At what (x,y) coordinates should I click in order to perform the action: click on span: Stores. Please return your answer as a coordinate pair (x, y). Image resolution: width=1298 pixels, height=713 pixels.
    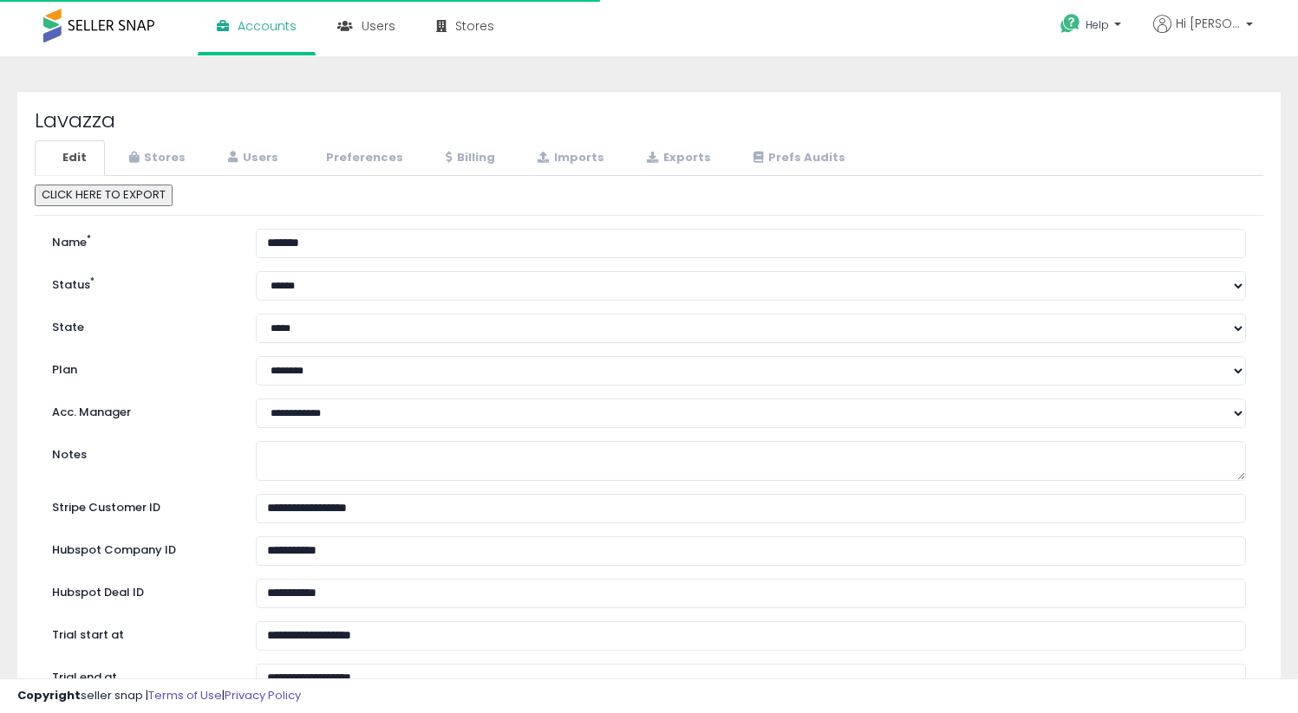
    Looking at the image, I should click on (474, 26).